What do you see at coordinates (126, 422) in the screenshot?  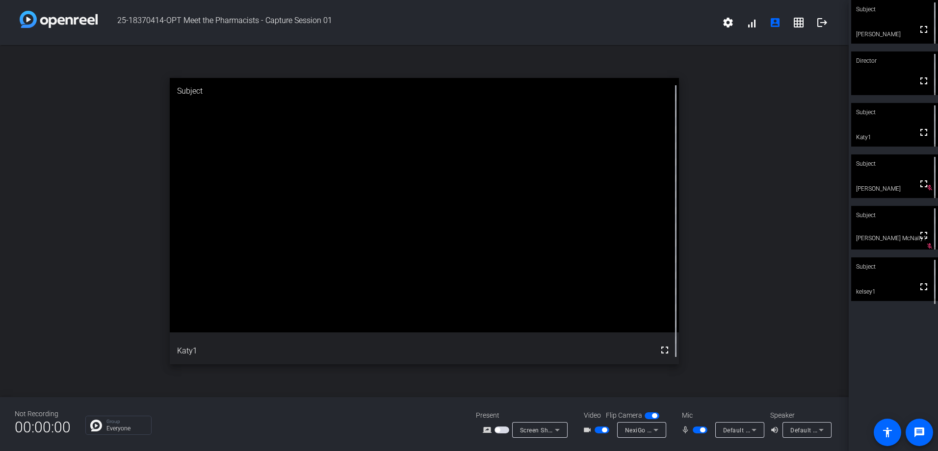 I see `p: Group` at bounding box center [126, 422].